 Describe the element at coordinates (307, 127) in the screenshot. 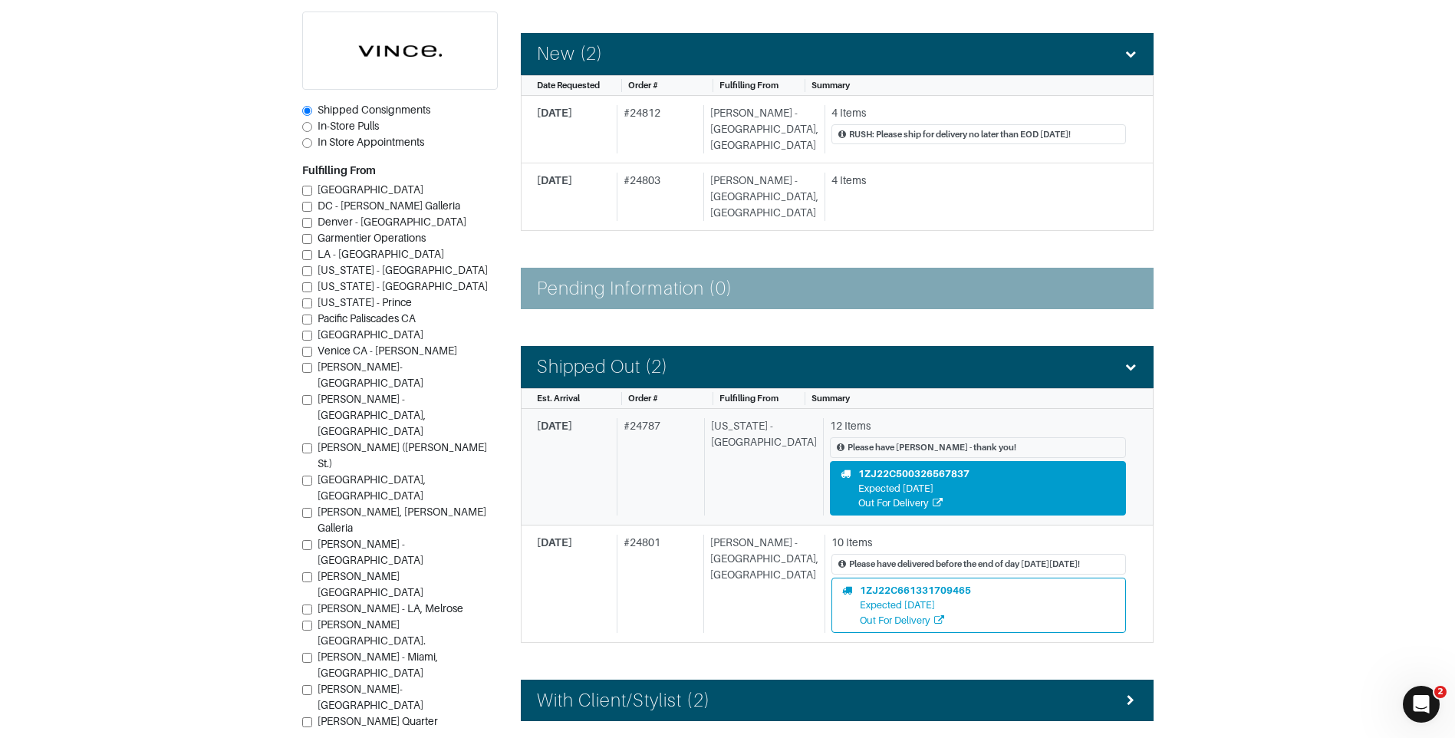

I see `input: In-Store Pulls` at that location.